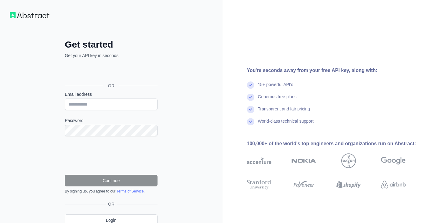 The height and width of the screenshot is (223, 435). Describe the element at coordinates (111, 121) in the screenshot. I see `label: Password` at that location.